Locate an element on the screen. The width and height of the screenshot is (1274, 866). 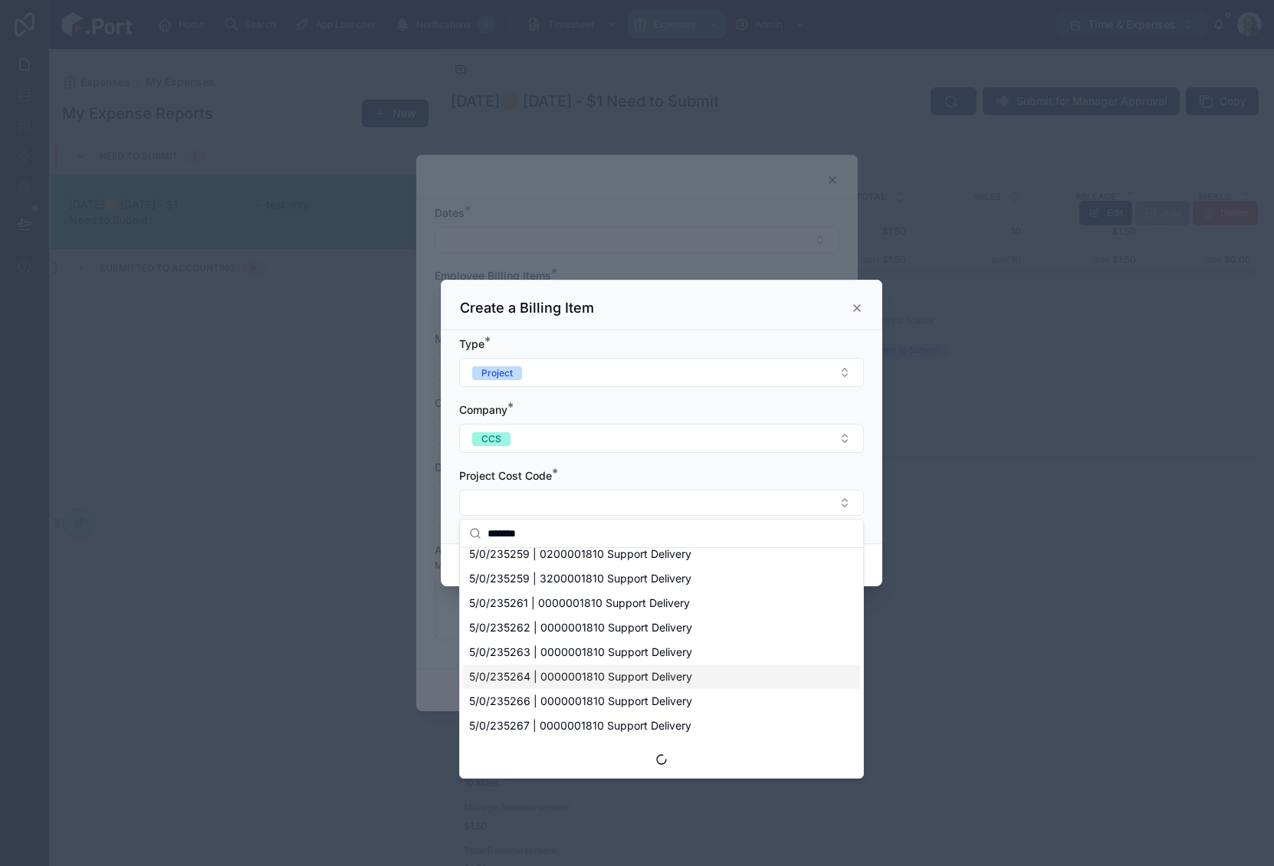
span: 5/0/235264 | 0000001810 Support Delivery is located at coordinates (580, 677).